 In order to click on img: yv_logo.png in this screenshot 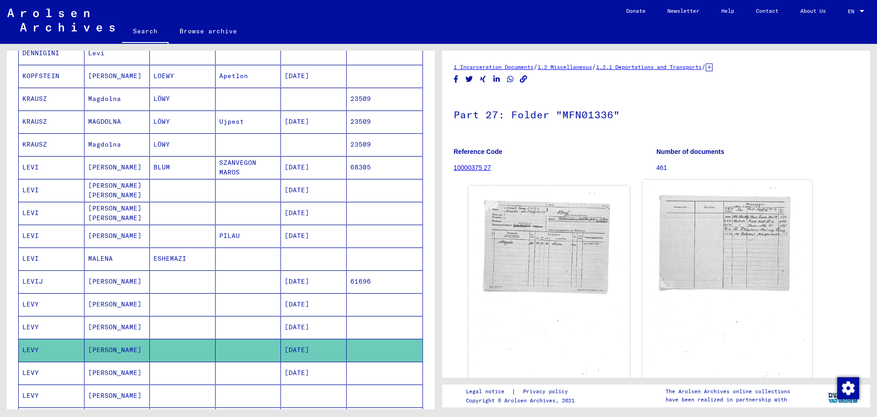, I will do `click(844, 396)`.